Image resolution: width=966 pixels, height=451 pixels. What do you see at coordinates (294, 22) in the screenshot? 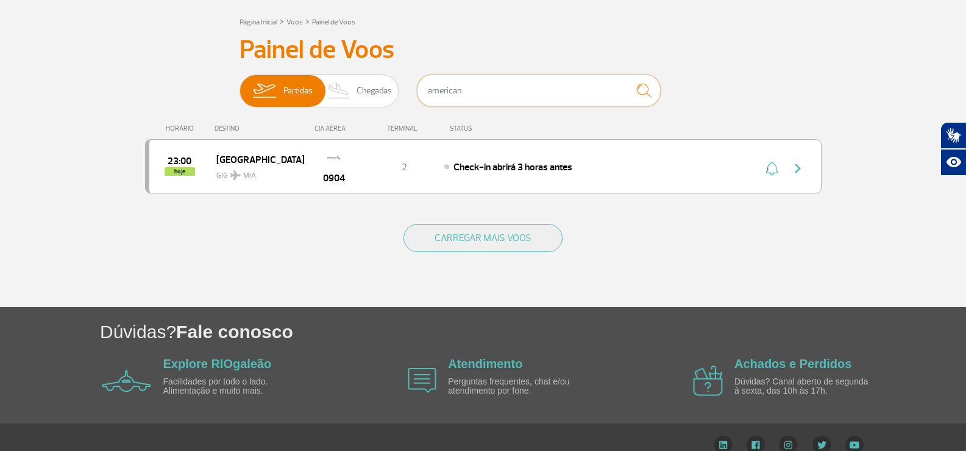
I see `a: Voos` at bounding box center [294, 22].